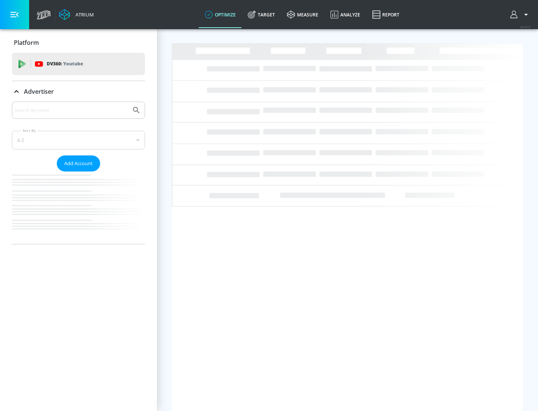  What do you see at coordinates (71, 110) in the screenshot?
I see `input: Search by name` at bounding box center [71, 110].